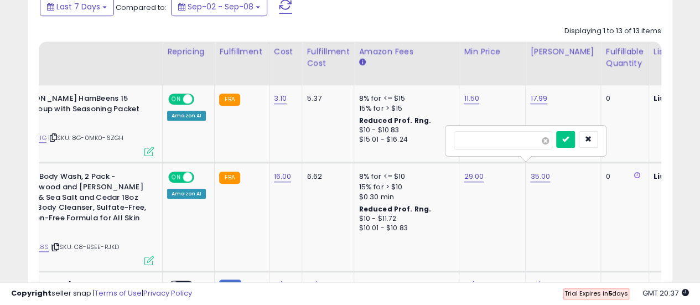 The image size is (700, 305). Describe the element at coordinates (665, 293) in the screenshot. I see `span: 2025-09-16 20:37 GMT` at that location.